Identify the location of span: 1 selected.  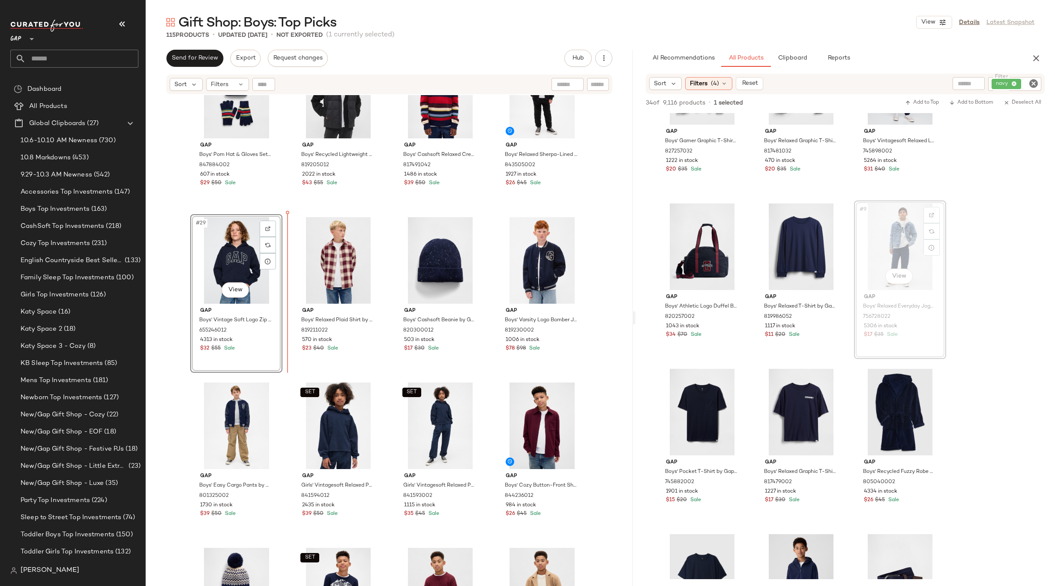
(729, 103).